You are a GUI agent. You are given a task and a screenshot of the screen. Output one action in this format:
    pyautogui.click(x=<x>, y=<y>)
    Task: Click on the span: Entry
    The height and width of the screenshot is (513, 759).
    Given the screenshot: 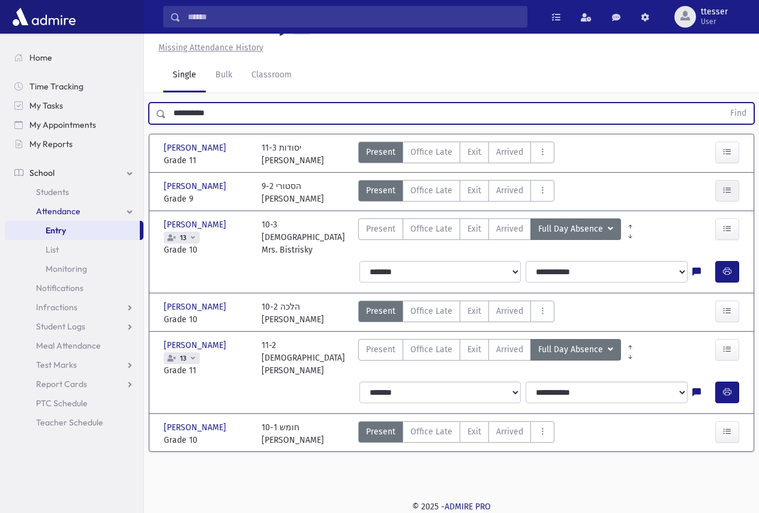 What is the action you would take?
    pyautogui.click(x=56, y=230)
    